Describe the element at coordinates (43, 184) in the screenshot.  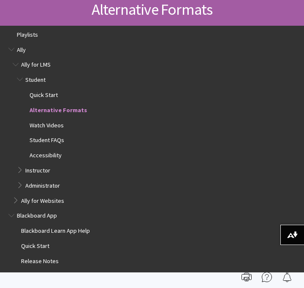
I see `span: Administrator` at that location.